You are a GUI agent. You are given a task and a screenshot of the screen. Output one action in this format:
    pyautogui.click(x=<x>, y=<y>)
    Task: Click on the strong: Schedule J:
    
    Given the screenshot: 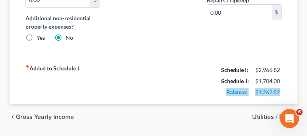 What is the action you would take?
    pyautogui.click(x=235, y=81)
    